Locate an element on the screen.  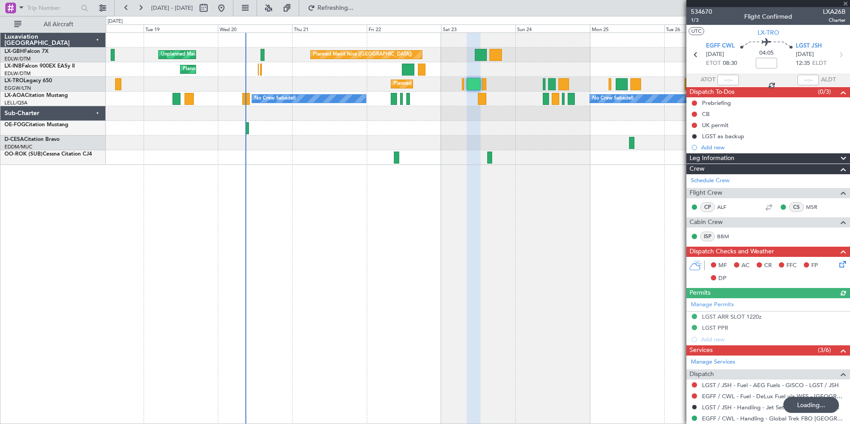
span: LXA26B is located at coordinates (834, 12).